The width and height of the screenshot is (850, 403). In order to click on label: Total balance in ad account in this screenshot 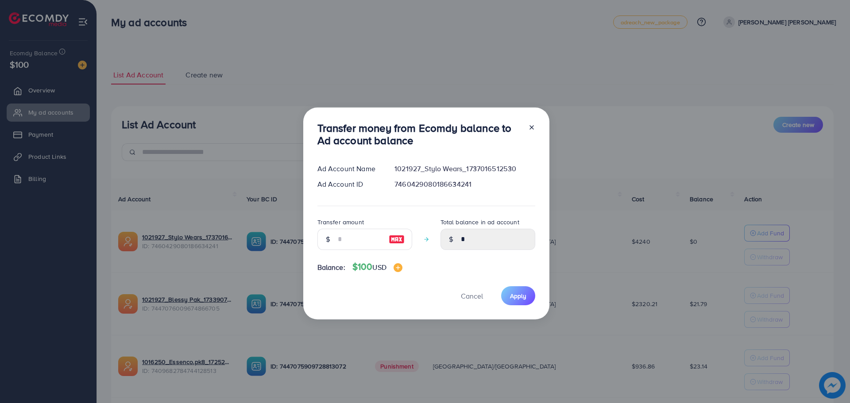, I will do `click(480, 222)`.